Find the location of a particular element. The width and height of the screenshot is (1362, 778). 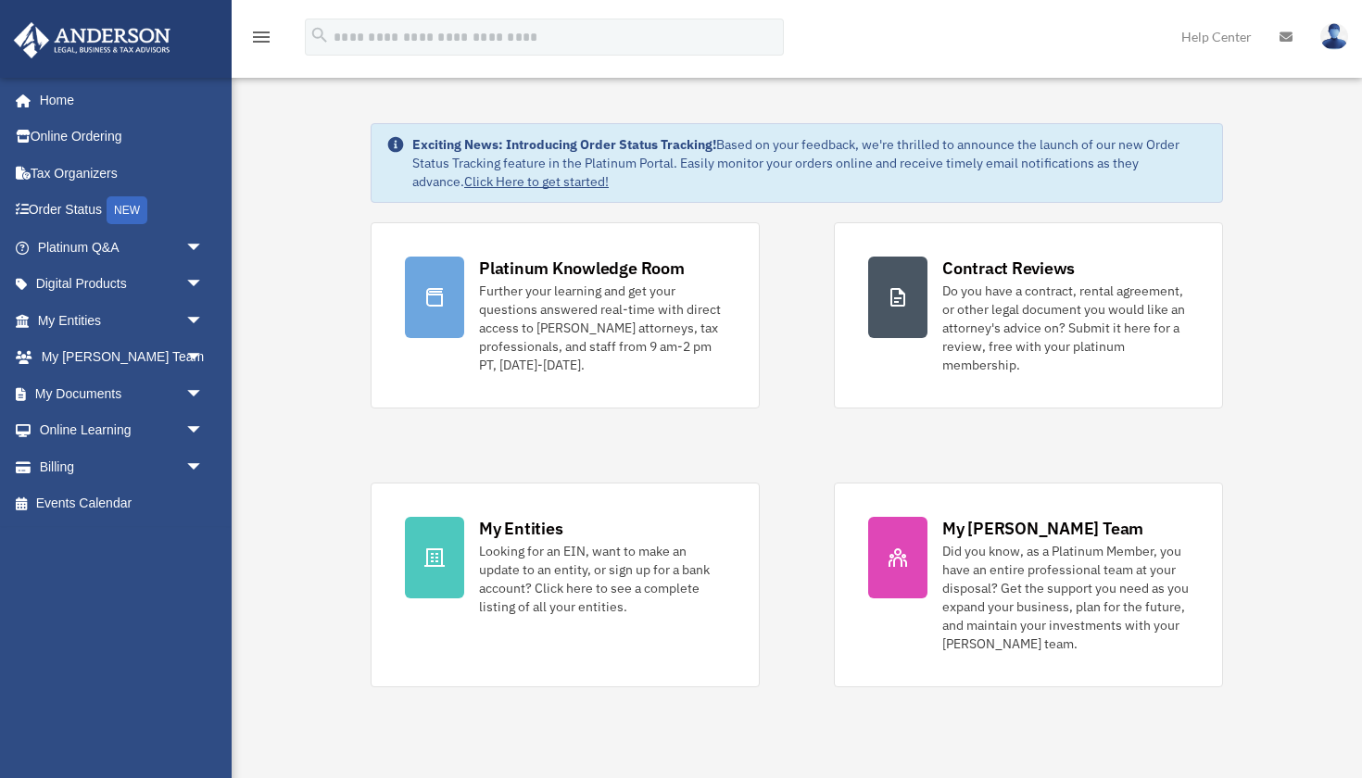

a: Click Here to get started! is located at coordinates (537, 182).